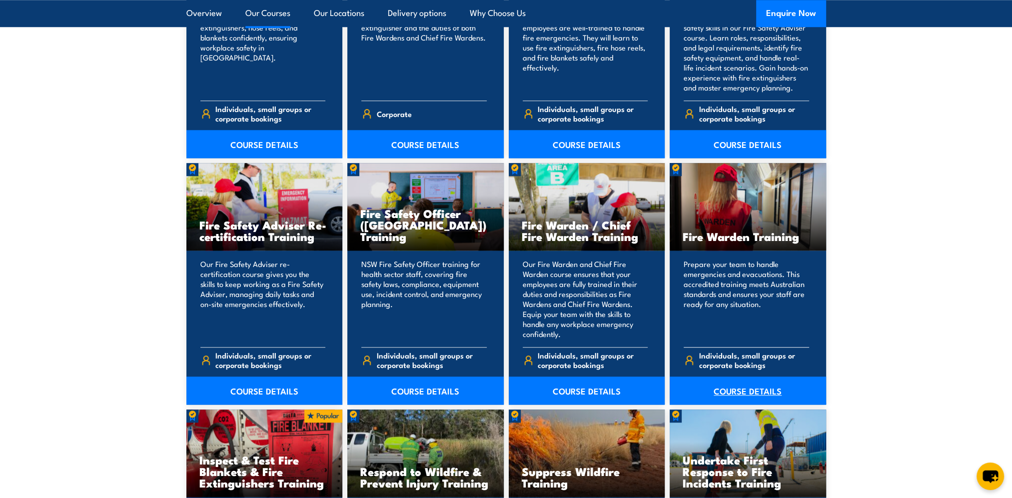 The width and height of the screenshot is (1012, 498). What do you see at coordinates (746, 299) in the screenshot?
I see `p: Prepare your team to handle emergencies and evacuations. This accredited training meets Australia...` at bounding box center [746, 299].